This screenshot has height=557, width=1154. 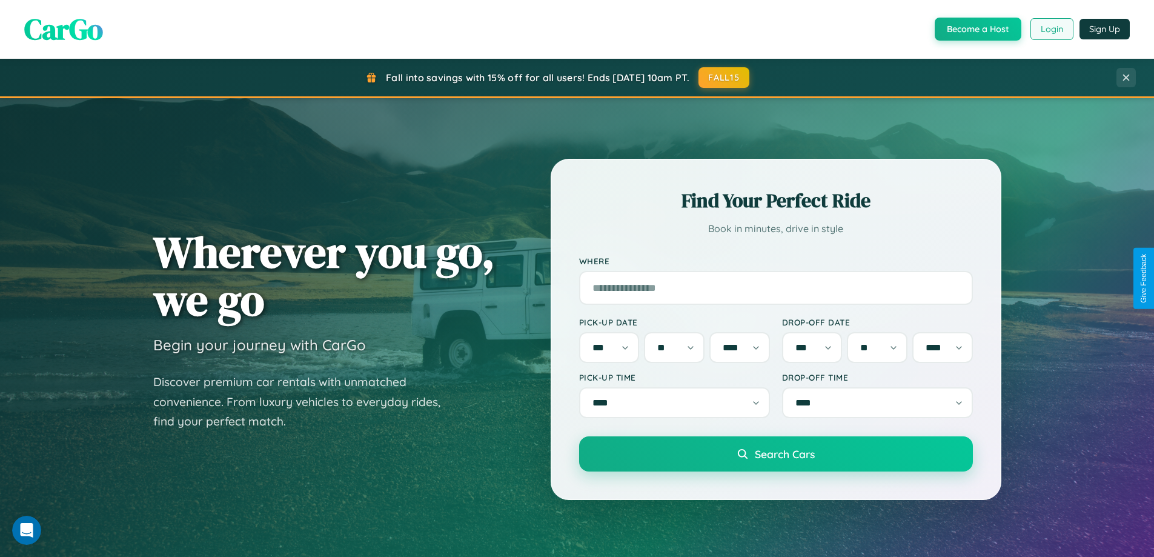 I want to click on button: FALL15, so click(x=724, y=78).